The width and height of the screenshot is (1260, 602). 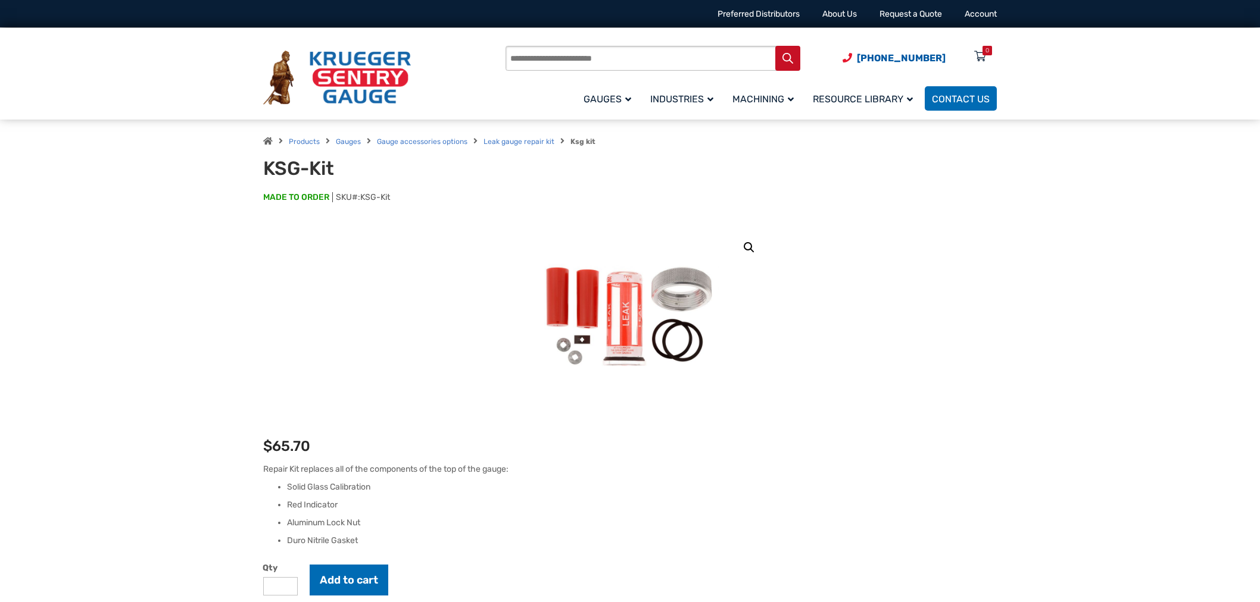 What do you see at coordinates (349, 580) in the screenshot?
I see `button: Add to cart` at bounding box center [349, 580].